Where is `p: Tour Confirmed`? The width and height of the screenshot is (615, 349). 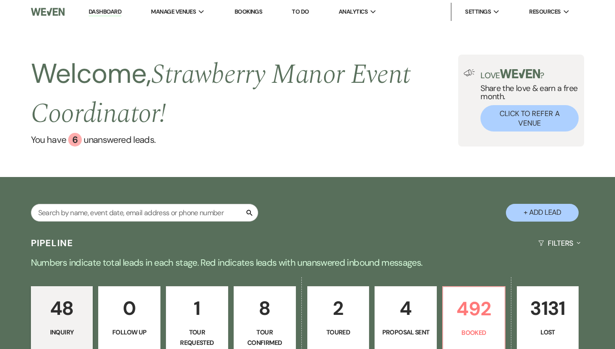
p: Tour Confirmed is located at coordinates (265, 337).